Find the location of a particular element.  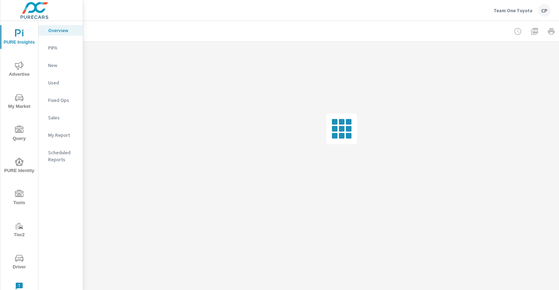

div: My Report is located at coordinates (60, 135).